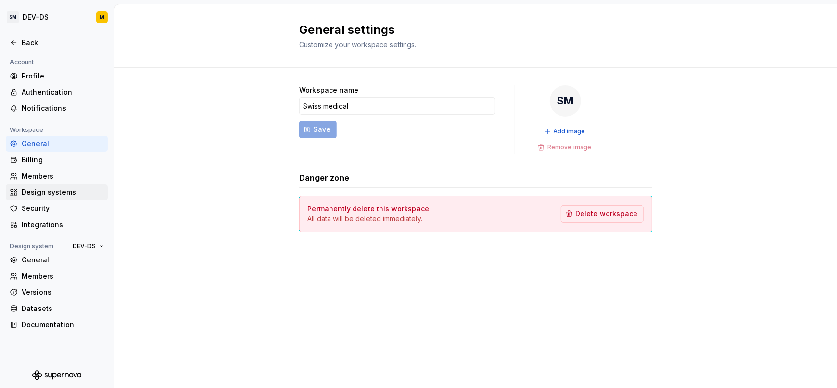 The height and width of the screenshot is (388, 837). I want to click on a: Supernova Logo, so click(57, 375).